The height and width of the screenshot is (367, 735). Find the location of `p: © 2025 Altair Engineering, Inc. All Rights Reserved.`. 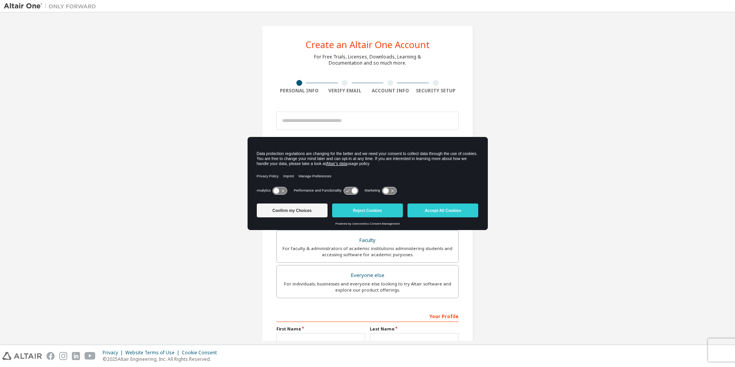

p: © 2025 Altair Engineering, Inc. All Rights Reserved. is located at coordinates (162, 359).